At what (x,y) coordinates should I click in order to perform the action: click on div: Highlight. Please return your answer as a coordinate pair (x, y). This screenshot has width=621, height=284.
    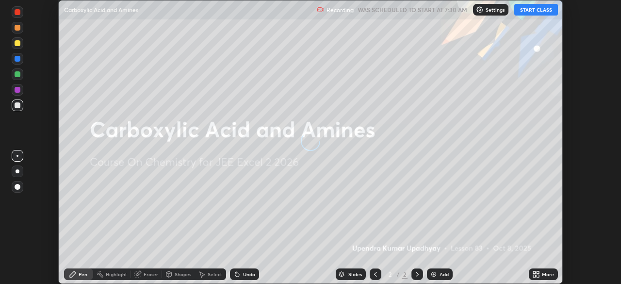
    Looking at the image, I should click on (116, 274).